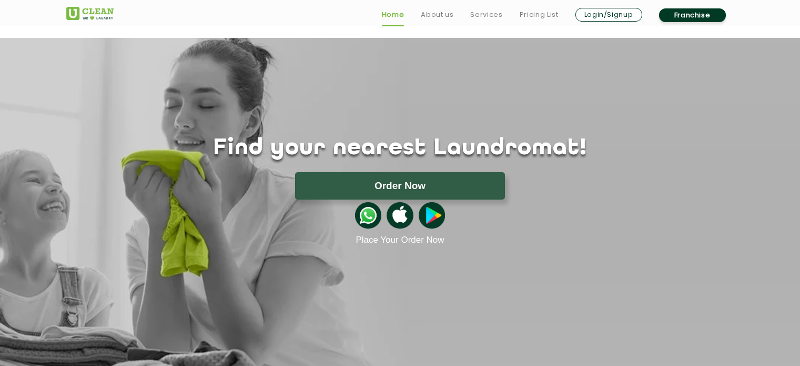  What do you see at coordinates (400, 240) in the screenshot?
I see `a: Place Your Order Now` at bounding box center [400, 240].